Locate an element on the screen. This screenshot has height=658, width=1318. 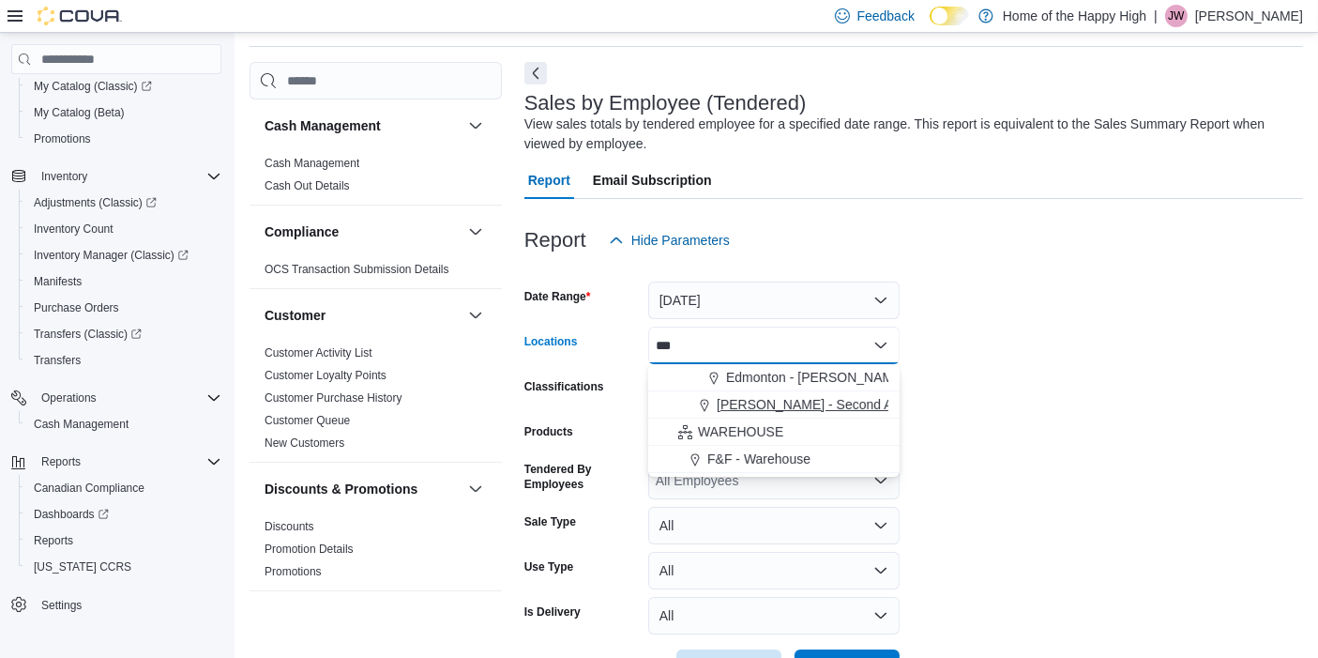
button: Discounts & Promotions is located at coordinates (476, 489).